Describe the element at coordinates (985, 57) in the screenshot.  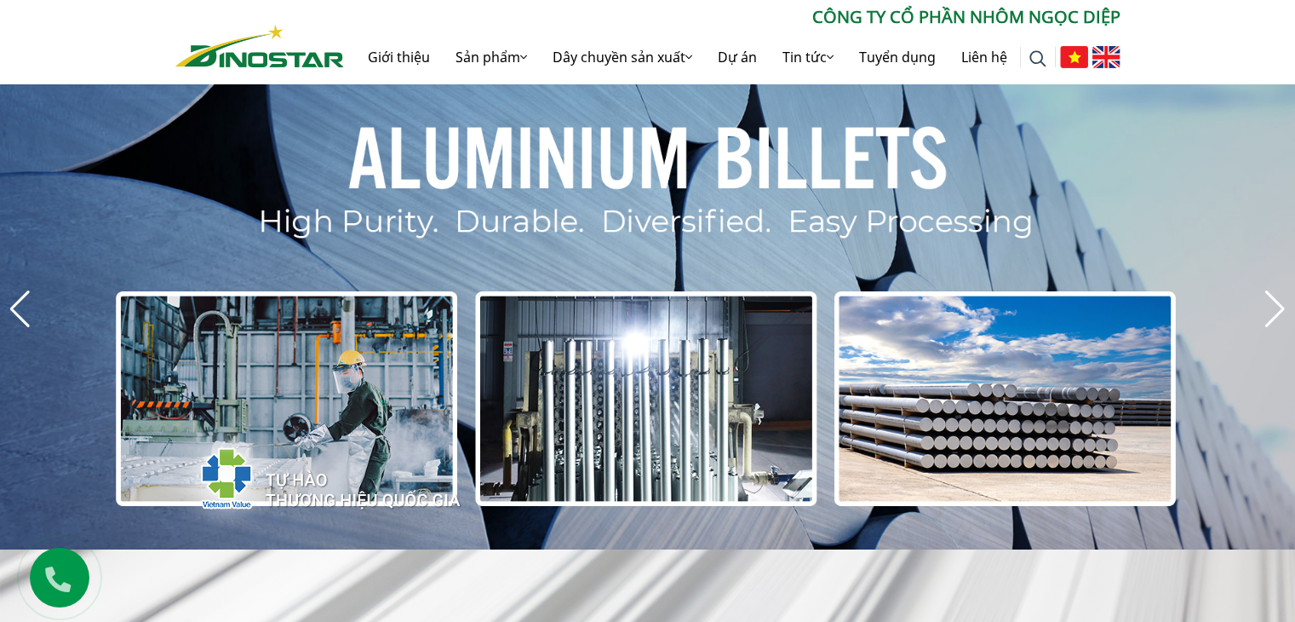
I see `a: Liên hệ` at that location.